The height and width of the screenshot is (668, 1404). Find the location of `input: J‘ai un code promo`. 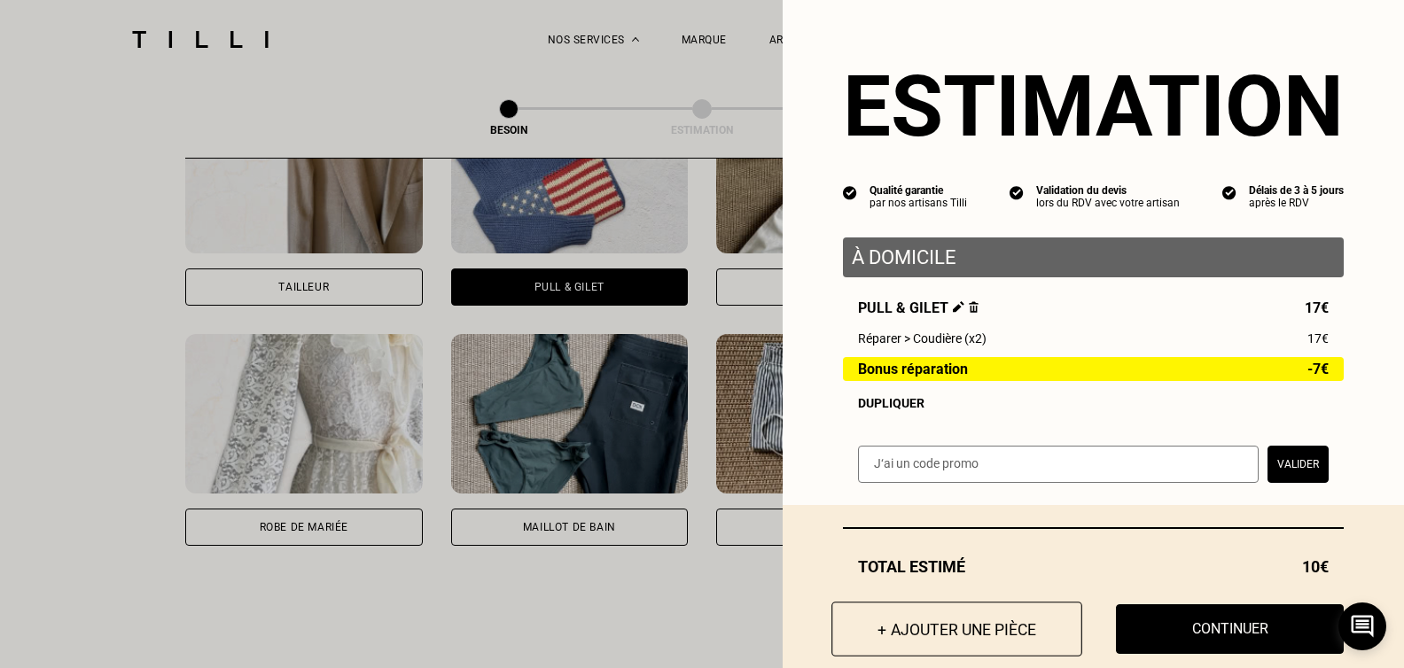

input: J‘ai un code promo is located at coordinates (1058, 464).